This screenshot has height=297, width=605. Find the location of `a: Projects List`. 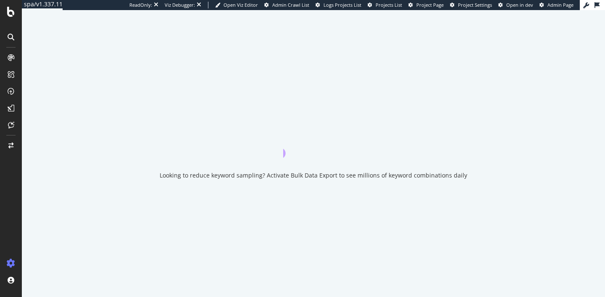

a: Projects List is located at coordinates (385, 5).